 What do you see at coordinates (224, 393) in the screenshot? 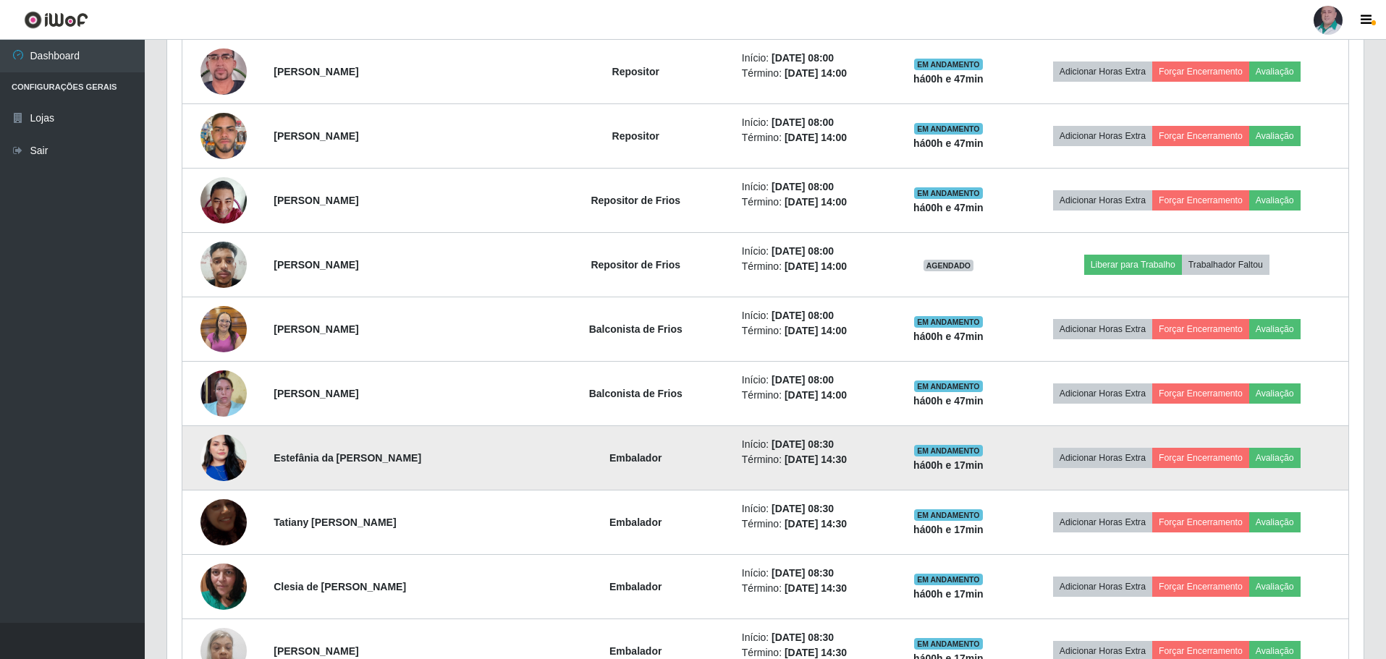
I see `img: 1757016131222.jpeg` at bounding box center [224, 393].